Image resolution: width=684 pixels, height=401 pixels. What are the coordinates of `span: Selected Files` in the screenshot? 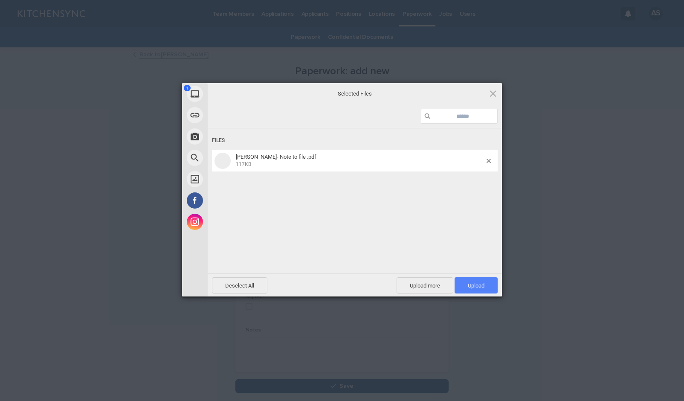 It's located at (355, 94).